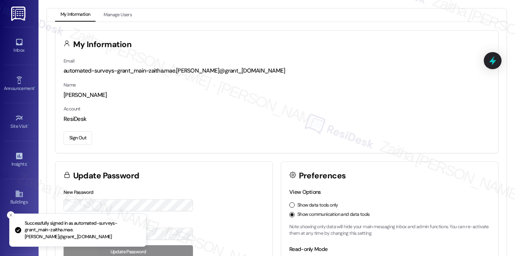 Image resolution: width=515 pixels, height=256 pixels. I want to click on button: Sign Out, so click(78, 138).